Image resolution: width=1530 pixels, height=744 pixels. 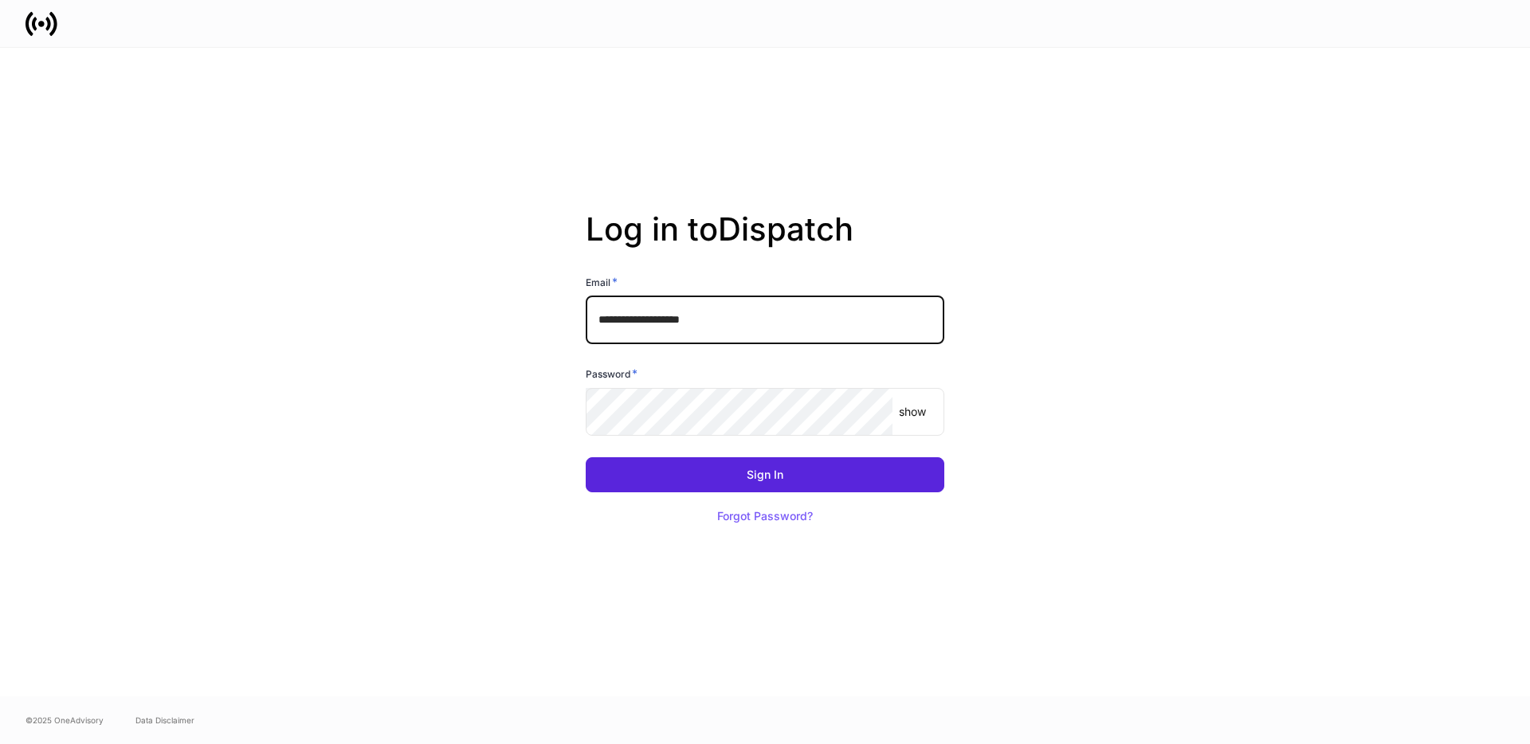 What do you see at coordinates (913, 412) in the screenshot?
I see `p: show` at bounding box center [913, 412].